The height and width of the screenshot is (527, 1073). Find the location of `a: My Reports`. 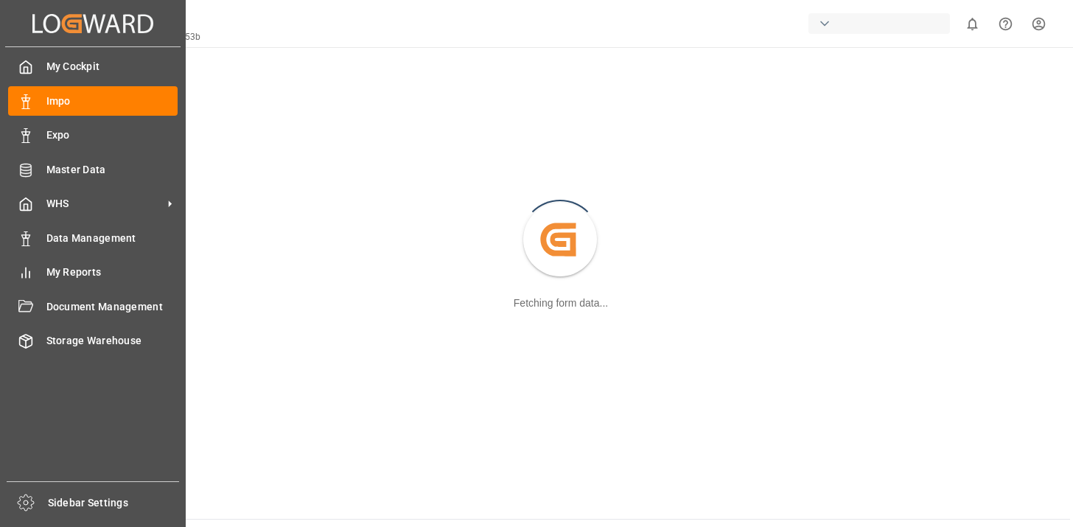

a: My Reports is located at coordinates (93, 272).